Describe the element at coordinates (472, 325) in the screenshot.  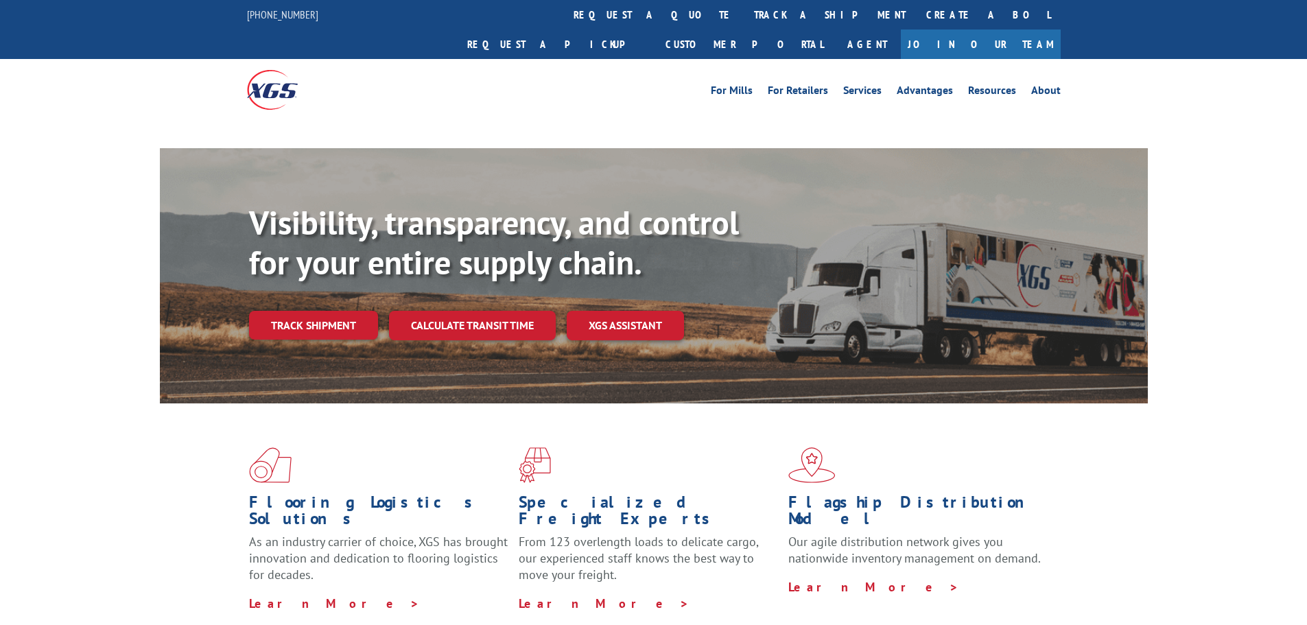
I see `a: Calculate transit time` at that location.